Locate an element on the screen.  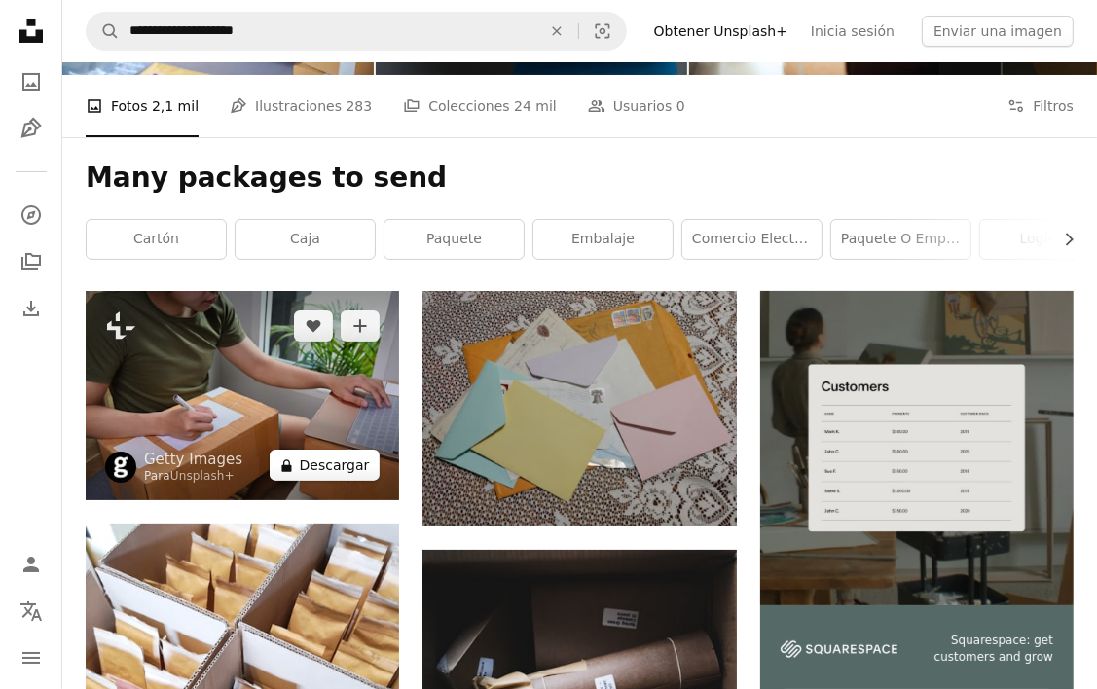
span: 24 mil is located at coordinates (535, 106).